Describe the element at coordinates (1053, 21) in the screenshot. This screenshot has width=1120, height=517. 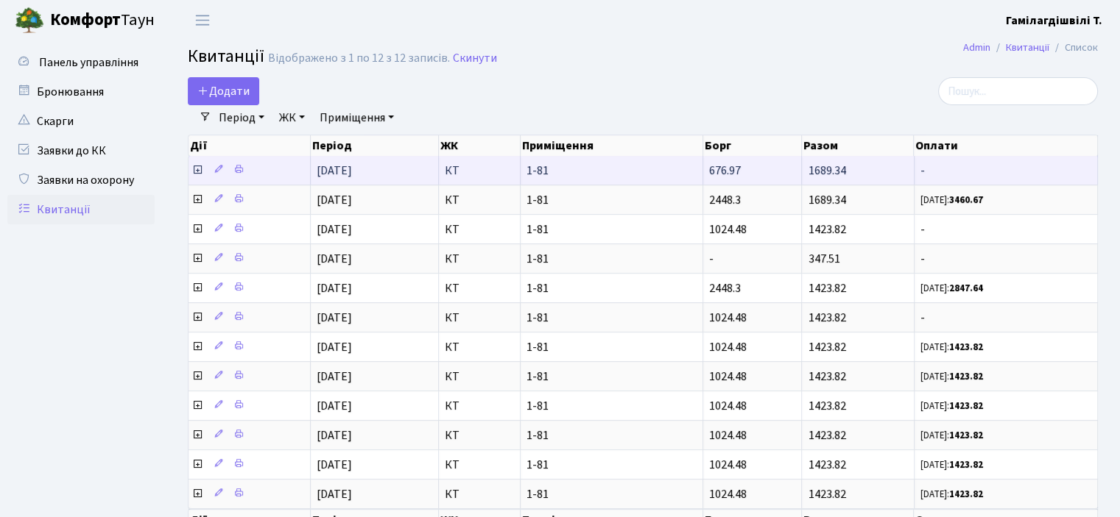
I see `a: Гамілагдішвілі Т.` at that location.